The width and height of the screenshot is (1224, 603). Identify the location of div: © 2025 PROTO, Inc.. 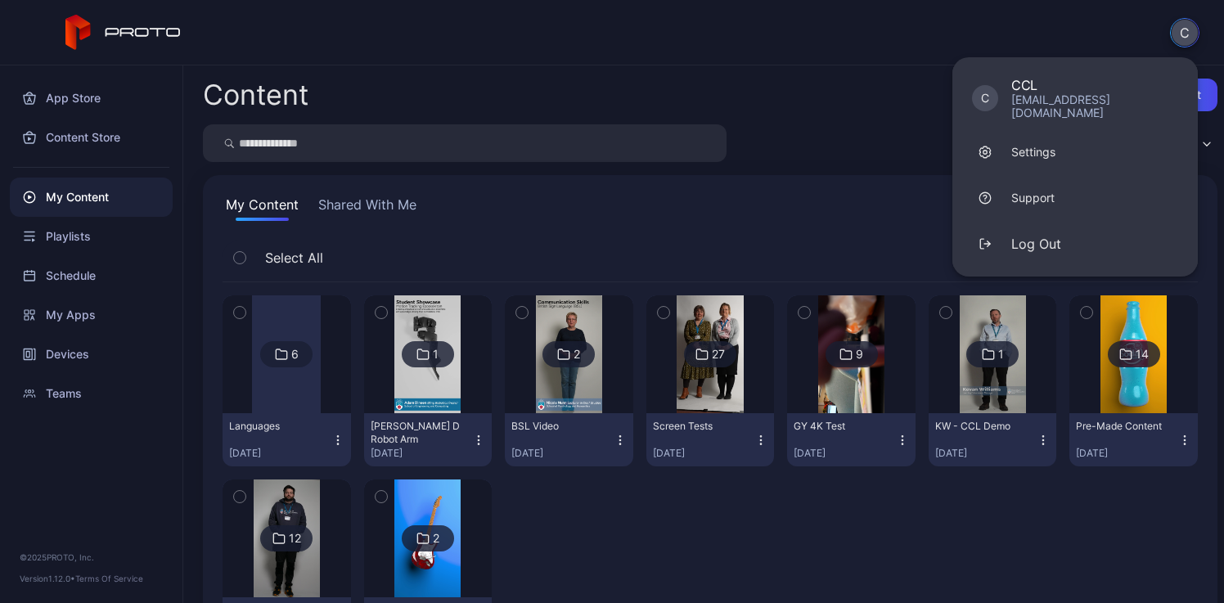
(91, 557).